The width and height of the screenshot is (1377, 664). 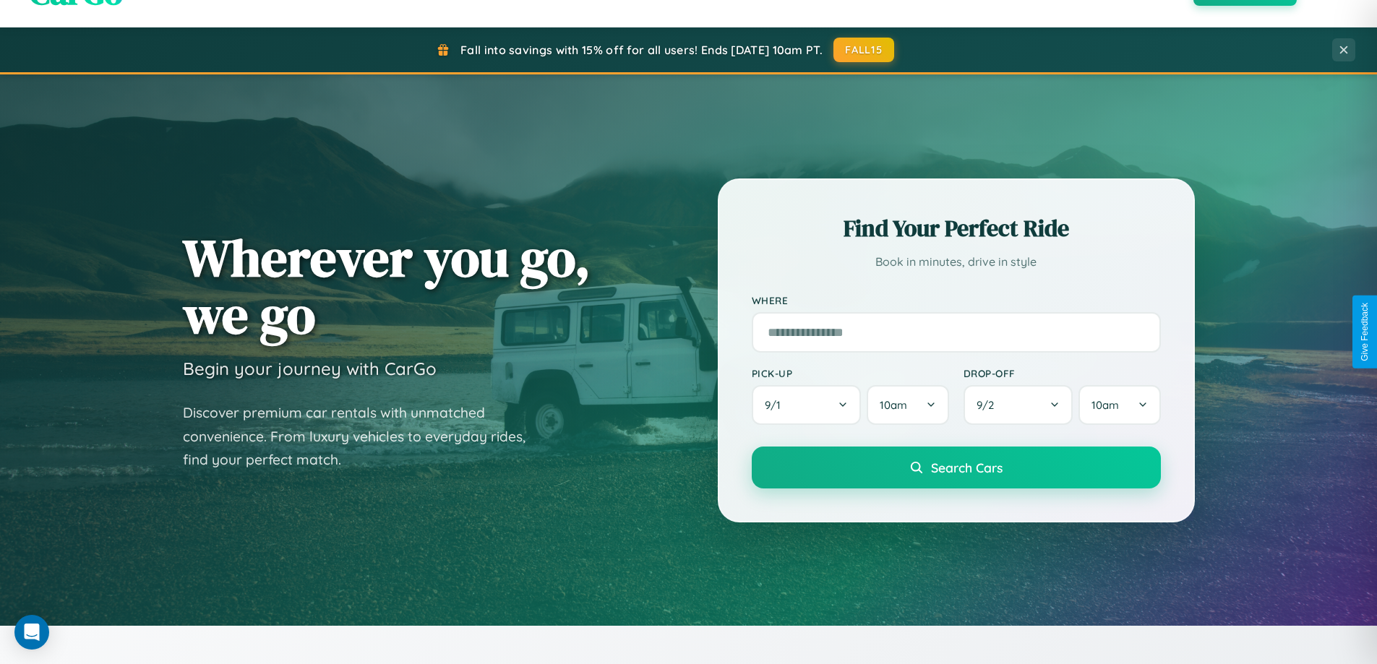 What do you see at coordinates (956, 228) in the screenshot?
I see `h2: Find Your Perfect Ride` at bounding box center [956, 228].